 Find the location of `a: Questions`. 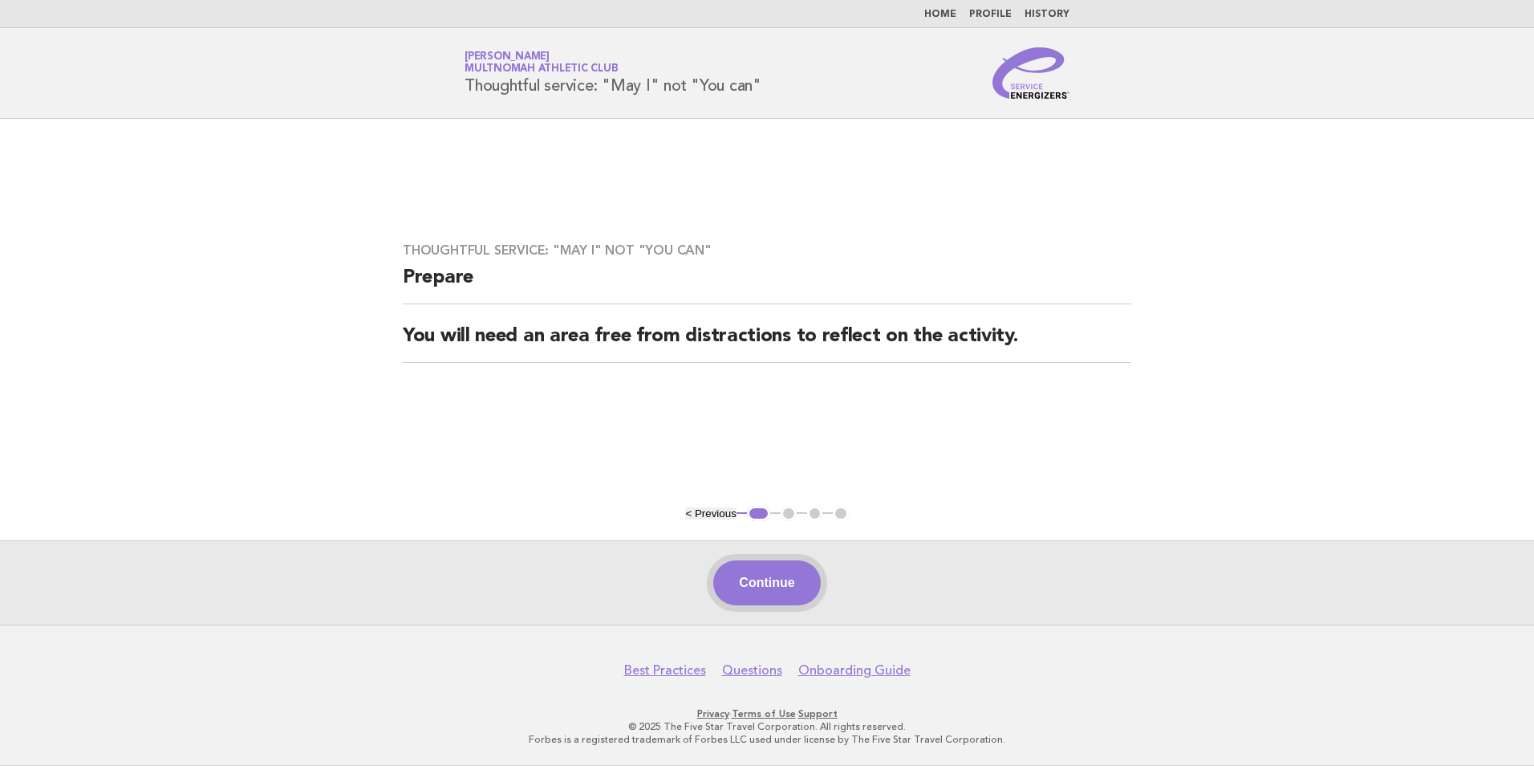

a: Questions is located at coordinates (752, 670).